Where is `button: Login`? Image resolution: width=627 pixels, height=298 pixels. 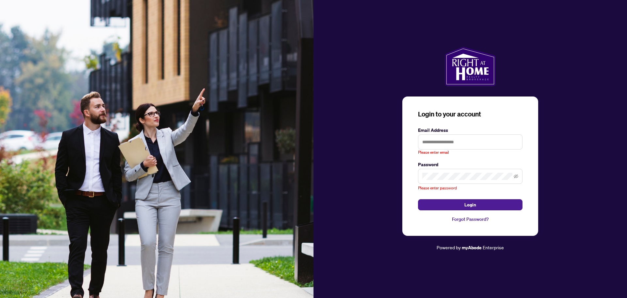
button: Login is located at coordinates (470, 205).